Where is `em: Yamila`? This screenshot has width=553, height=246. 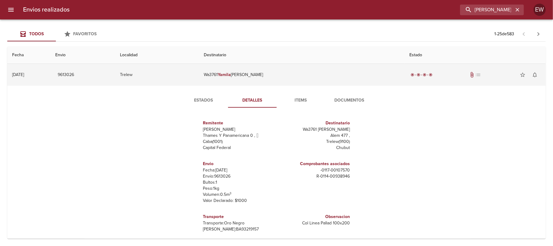 em: Yamila is located at coordinates (224, 74).